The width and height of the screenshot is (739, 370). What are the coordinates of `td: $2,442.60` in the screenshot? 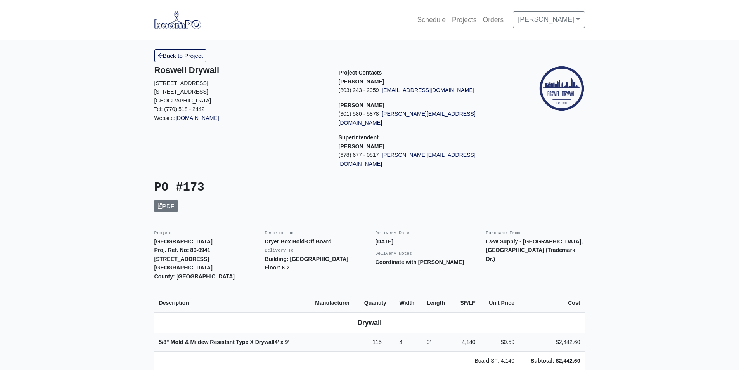 It's located at (552, 342).